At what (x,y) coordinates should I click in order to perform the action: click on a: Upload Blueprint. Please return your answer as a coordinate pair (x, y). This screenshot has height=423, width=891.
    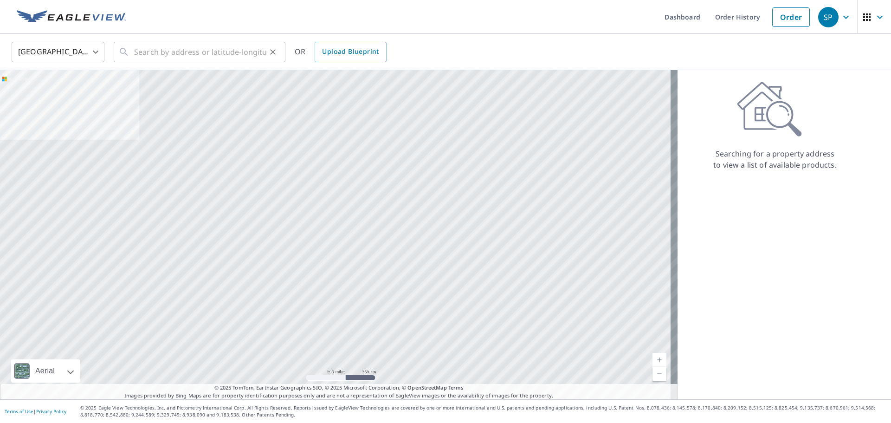
    Looking at the image, I should click on (350, 52).